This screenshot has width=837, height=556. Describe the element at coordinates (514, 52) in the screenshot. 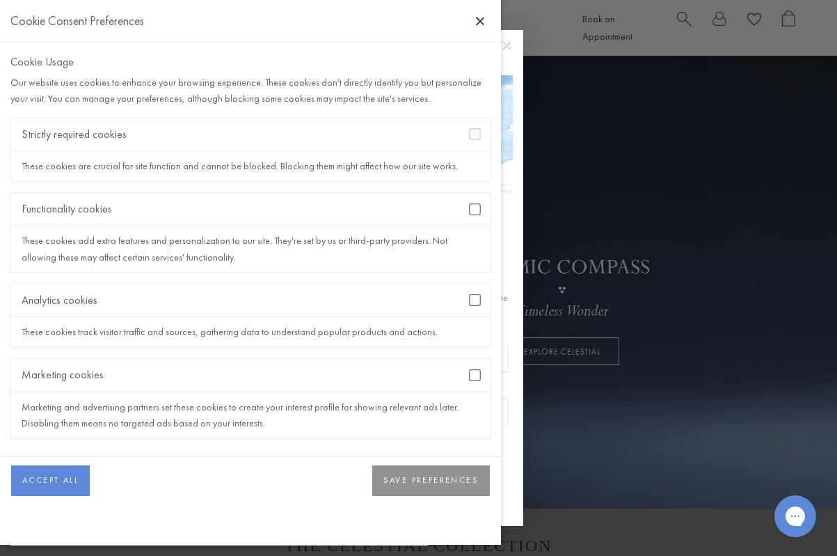

I see `button: Close dialog` at that location.